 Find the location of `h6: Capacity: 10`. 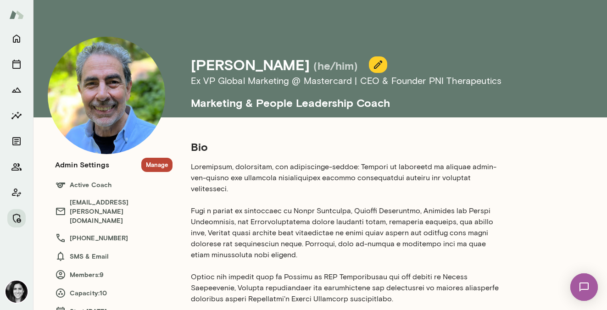

h6: Capacity: 10 is located at coordinates (114, 293).